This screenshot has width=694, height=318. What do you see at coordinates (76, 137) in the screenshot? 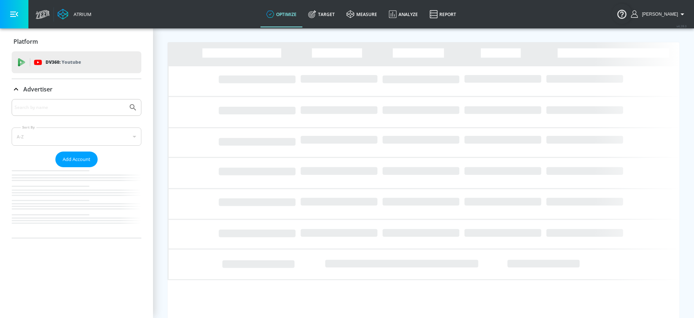
I see `div: A-Z` at bounding box center [76, 137].